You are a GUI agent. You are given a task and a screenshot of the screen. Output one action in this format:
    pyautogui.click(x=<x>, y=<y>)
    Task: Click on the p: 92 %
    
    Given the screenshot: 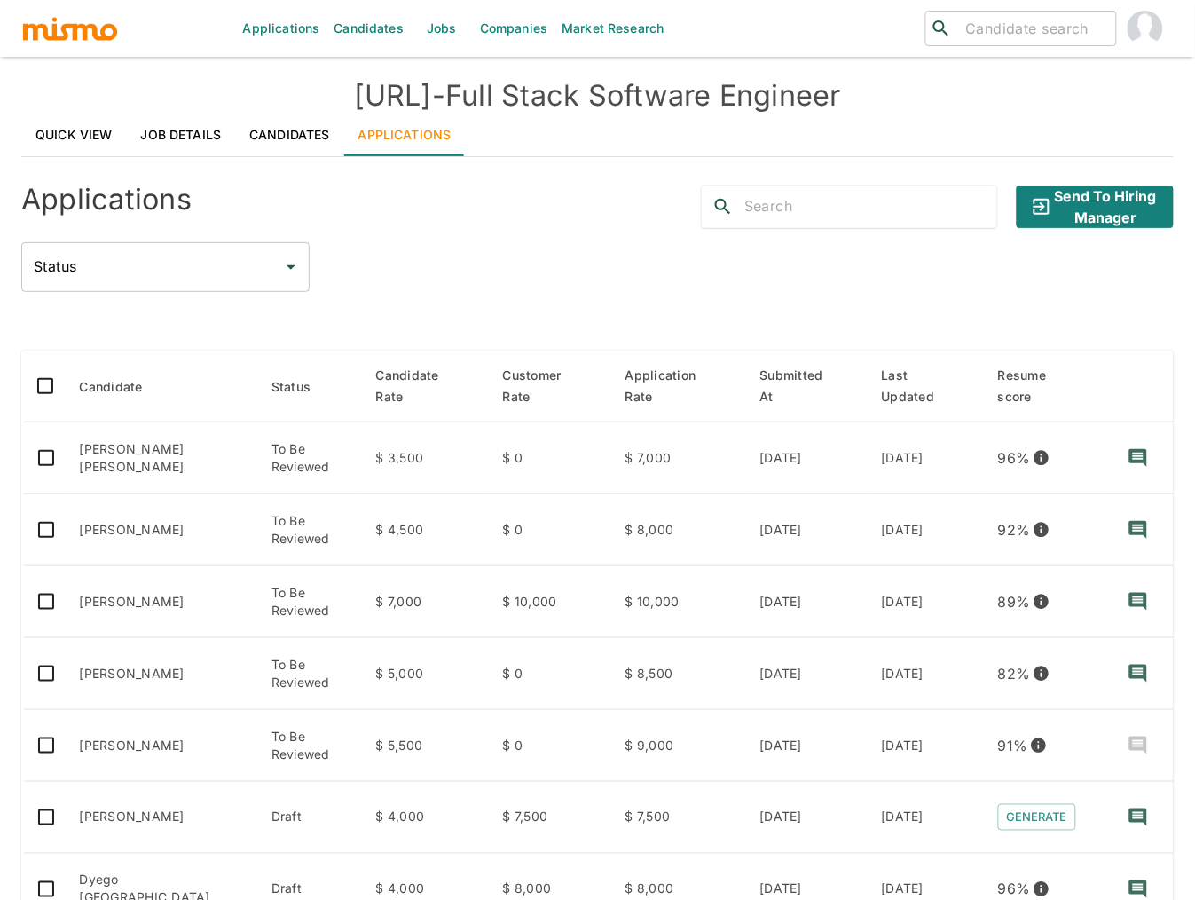 What is the action you would take?
    pyautogui.click(x=1014, y=530)
    